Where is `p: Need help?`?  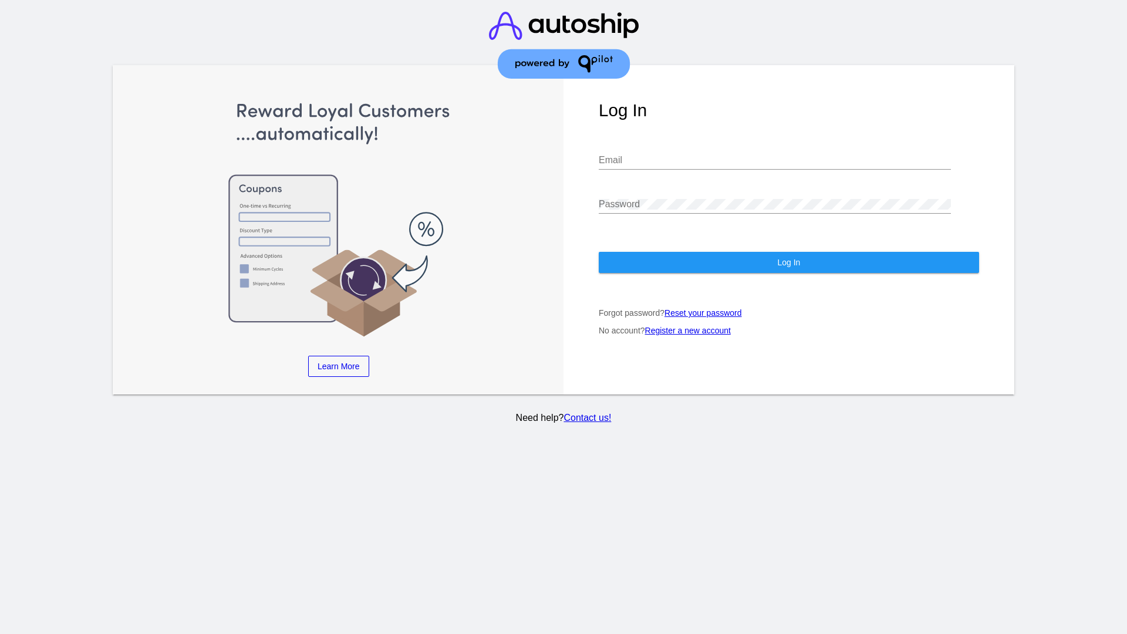 p: Need help? is located at coordinates (563, 418).